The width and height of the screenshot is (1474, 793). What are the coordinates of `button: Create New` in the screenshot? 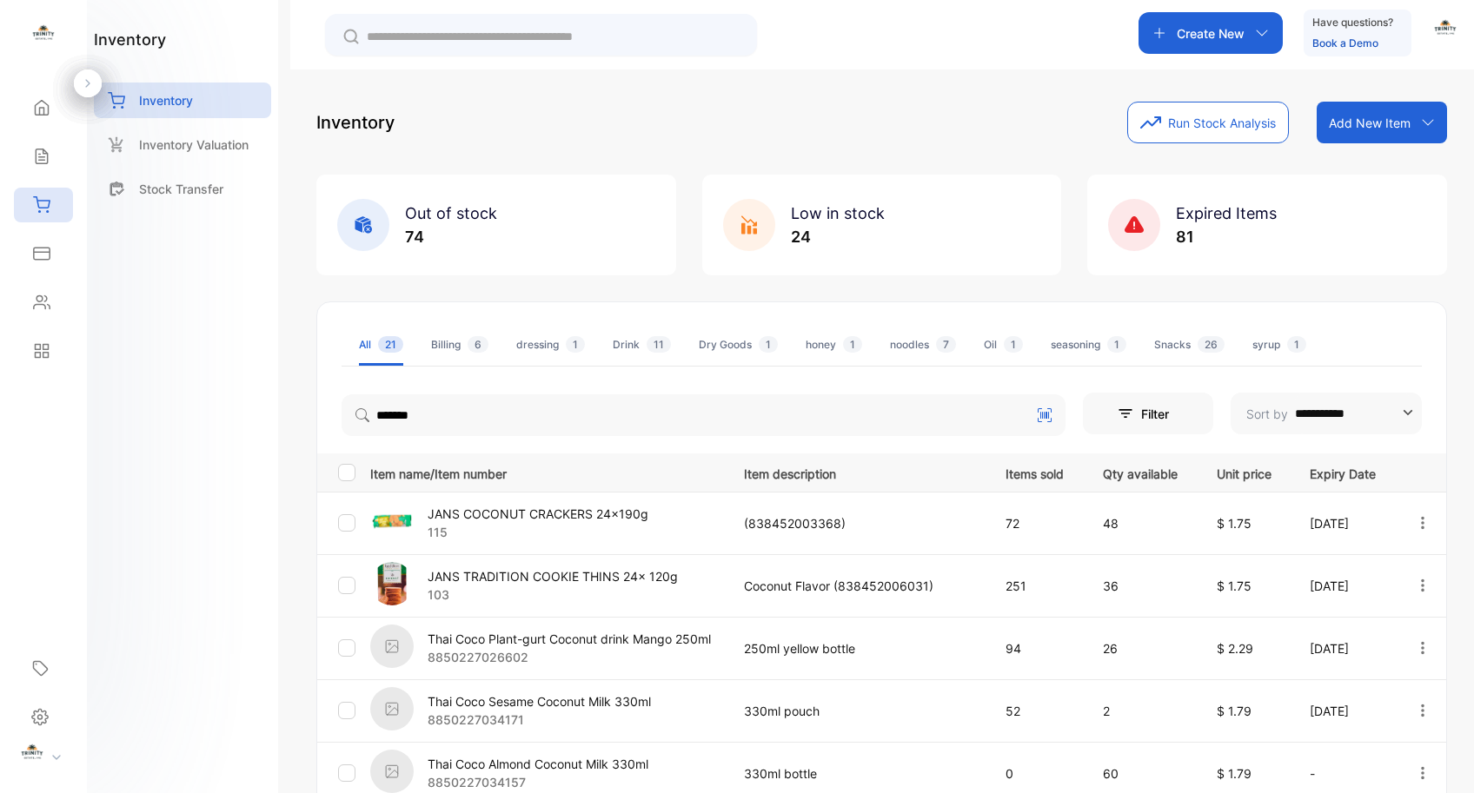 It's located at (1211, 33).